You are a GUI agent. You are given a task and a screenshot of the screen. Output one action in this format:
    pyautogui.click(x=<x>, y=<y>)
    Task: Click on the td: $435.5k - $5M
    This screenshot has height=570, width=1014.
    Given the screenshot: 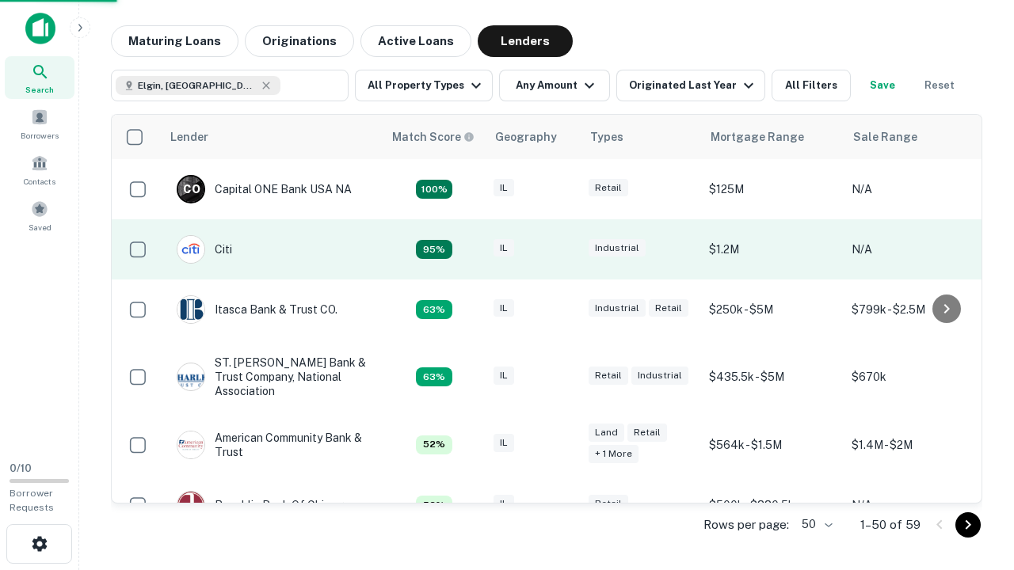 What is the action you would take?
    pyautogui.click(x=772, y=377)
    